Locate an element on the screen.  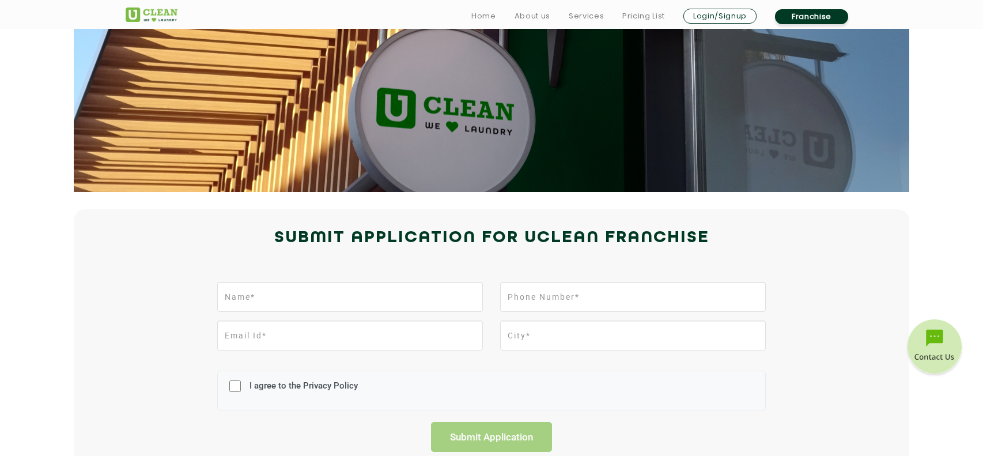
input: Name* is located at coordinates (350, 297).